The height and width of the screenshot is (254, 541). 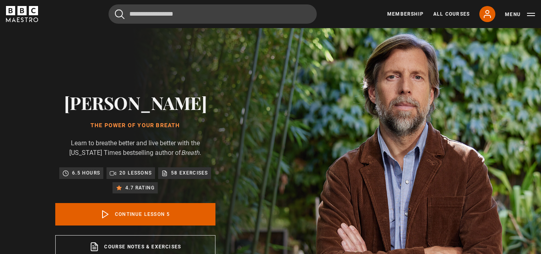 I want to click on button: Submit the search query, so click(x=120, y=14).